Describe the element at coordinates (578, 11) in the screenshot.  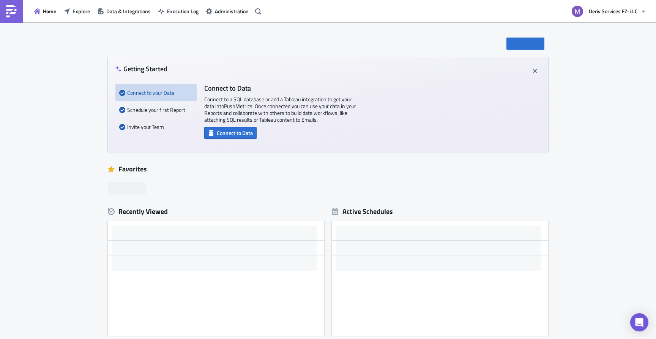
I see `img: Avatar` at that location.